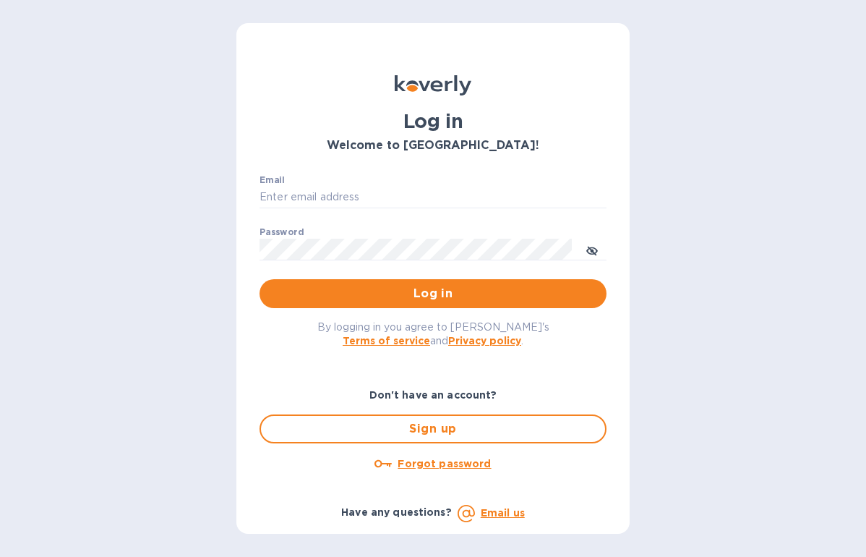  Describe the element at coordinates (433, 395) in the screenshot. I see `b: Don't have an account?` at that location.